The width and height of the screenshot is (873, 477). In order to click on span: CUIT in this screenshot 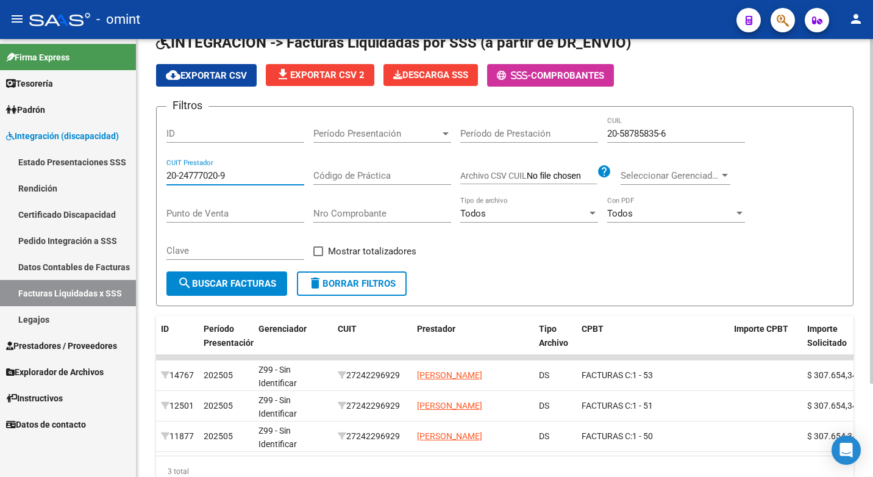, I will do `click(347, 329)`.